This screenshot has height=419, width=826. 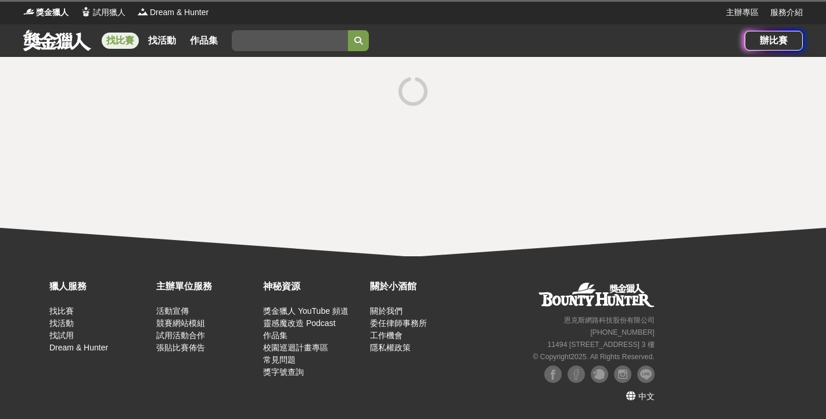 I want to click on a: 委任律師事務所, so click(x=398, y=323).